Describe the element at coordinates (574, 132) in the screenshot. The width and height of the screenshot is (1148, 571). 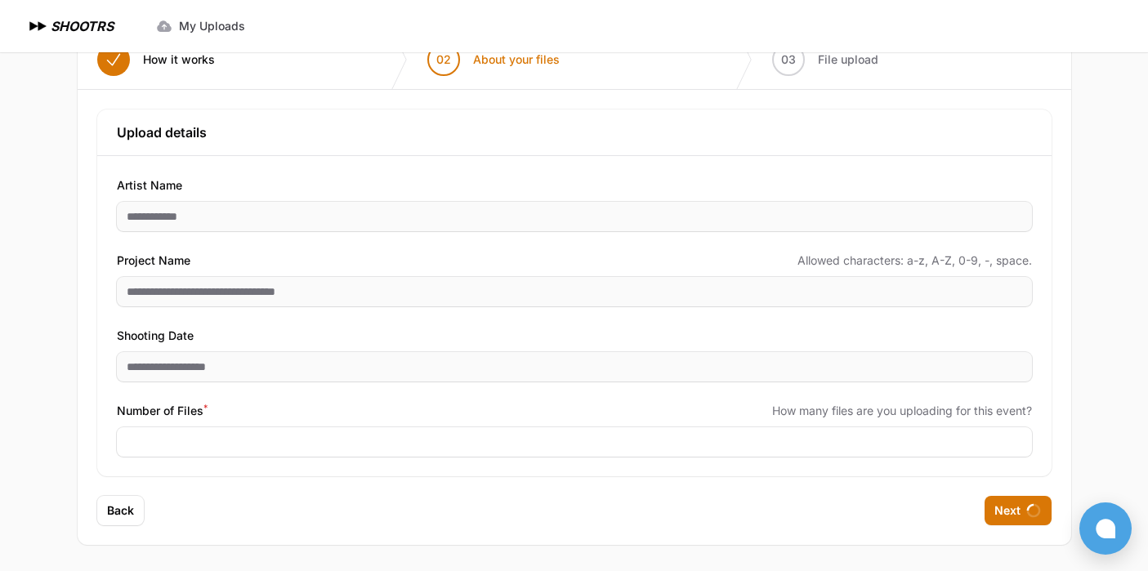
I see `h3: Upload details` at that location.